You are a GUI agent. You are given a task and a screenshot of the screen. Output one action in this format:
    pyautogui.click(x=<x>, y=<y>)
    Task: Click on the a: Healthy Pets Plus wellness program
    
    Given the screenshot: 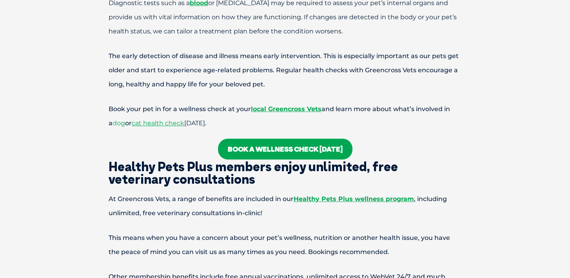 What is the action you would take?
    pyautogui.click(x=354, y=199)
    